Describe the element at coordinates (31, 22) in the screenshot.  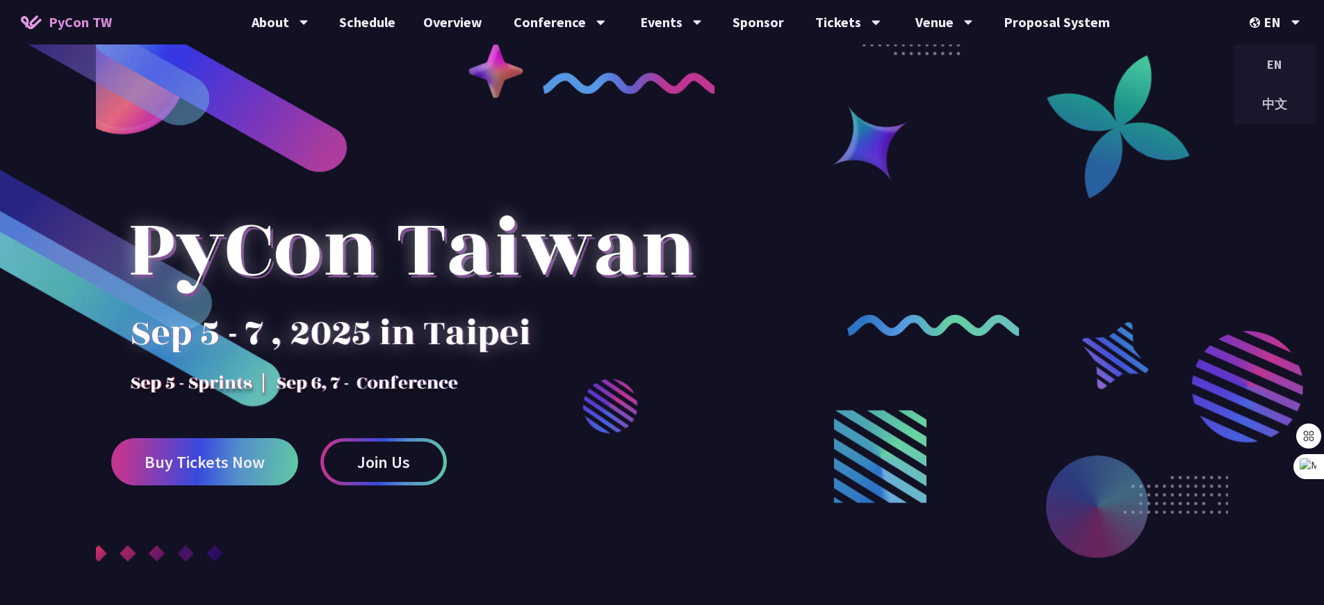
I see `img: Home icon of PyCon TW 2025` at that location.